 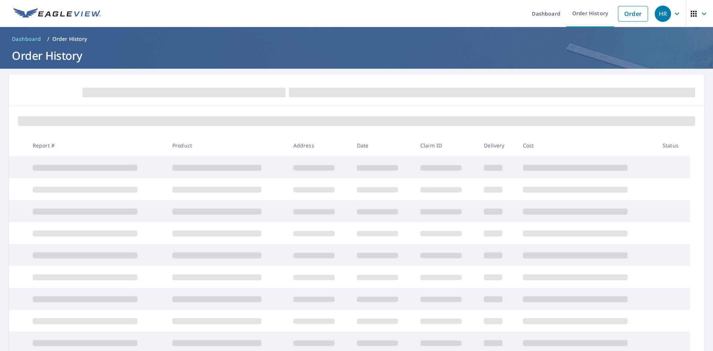 What do you see at coordinates (97, 145) in the screenshot?
I see `th: Report #` at bounding box center [97, 145].